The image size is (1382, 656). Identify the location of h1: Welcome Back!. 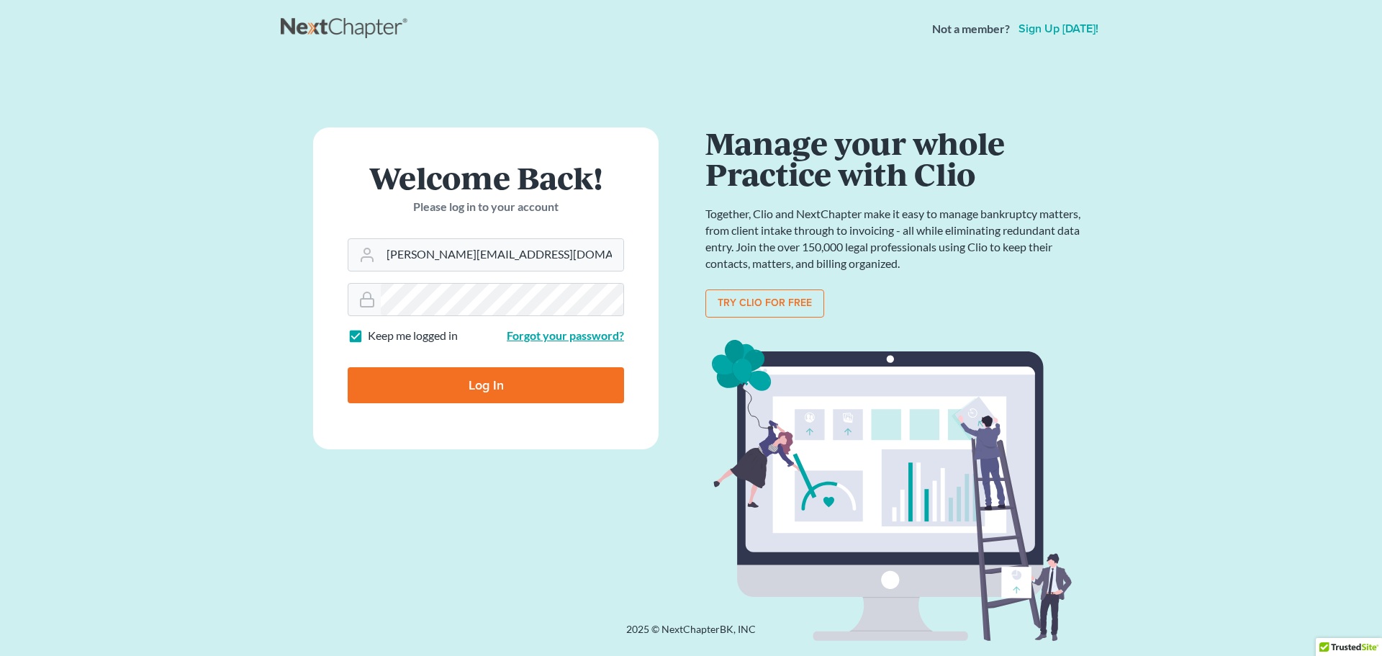
(486, 177).